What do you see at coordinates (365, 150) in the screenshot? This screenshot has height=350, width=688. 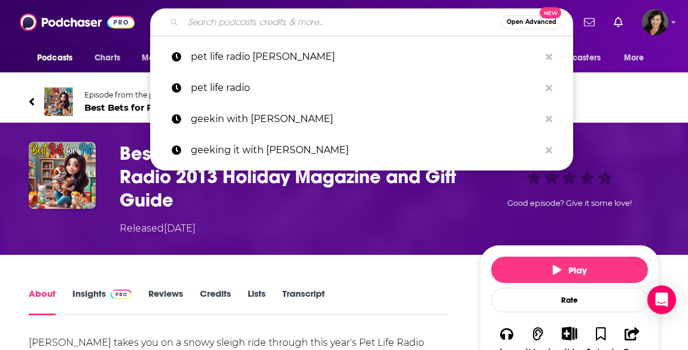 I see `p: geeking it with james` at bounding box center [365, 150].